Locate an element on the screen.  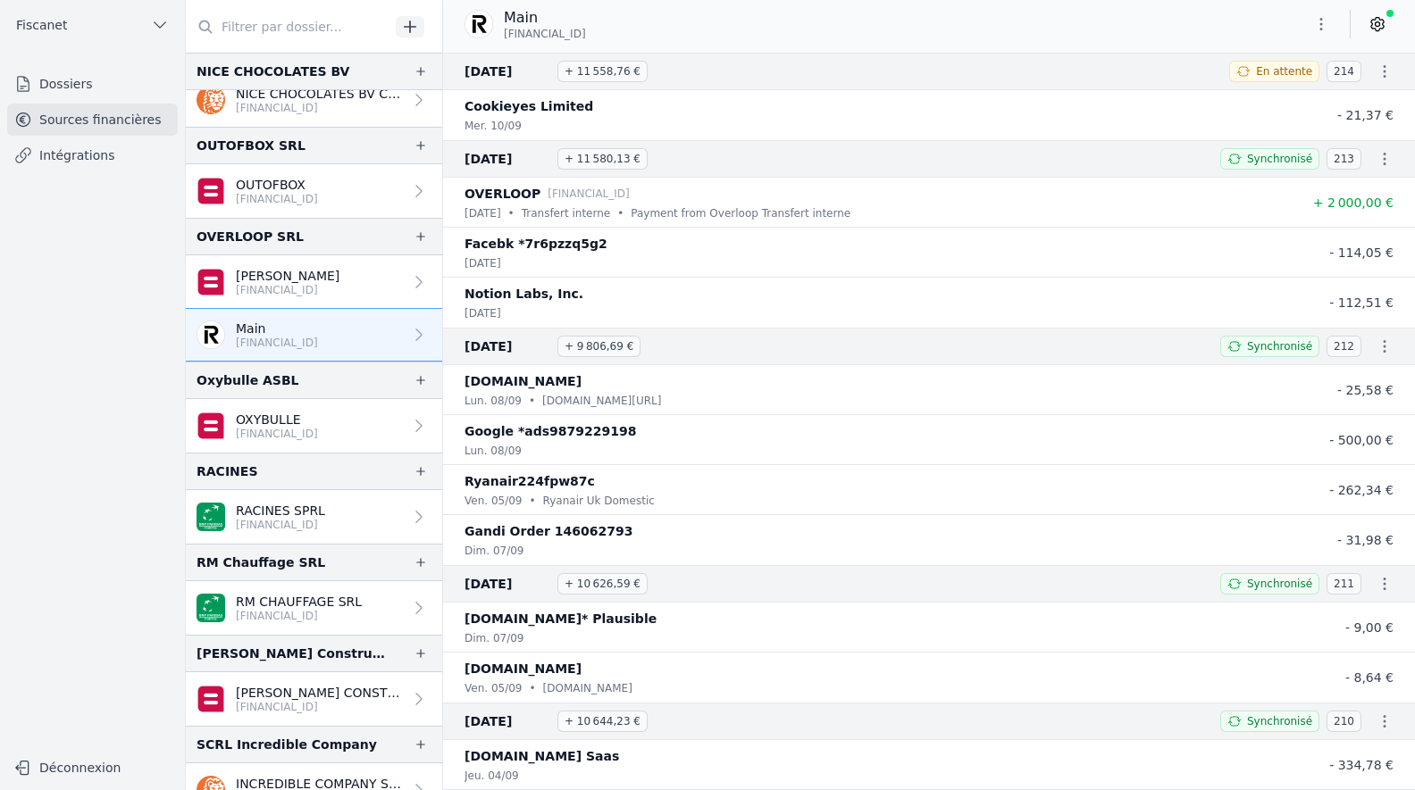
p: mer. 10/09 is located at coordinates (493, 126).